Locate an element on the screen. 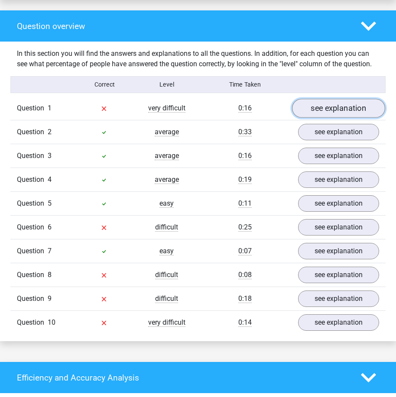 This screenshot has height=397, width=396. span: 10 is located at coordinates (52, 322).